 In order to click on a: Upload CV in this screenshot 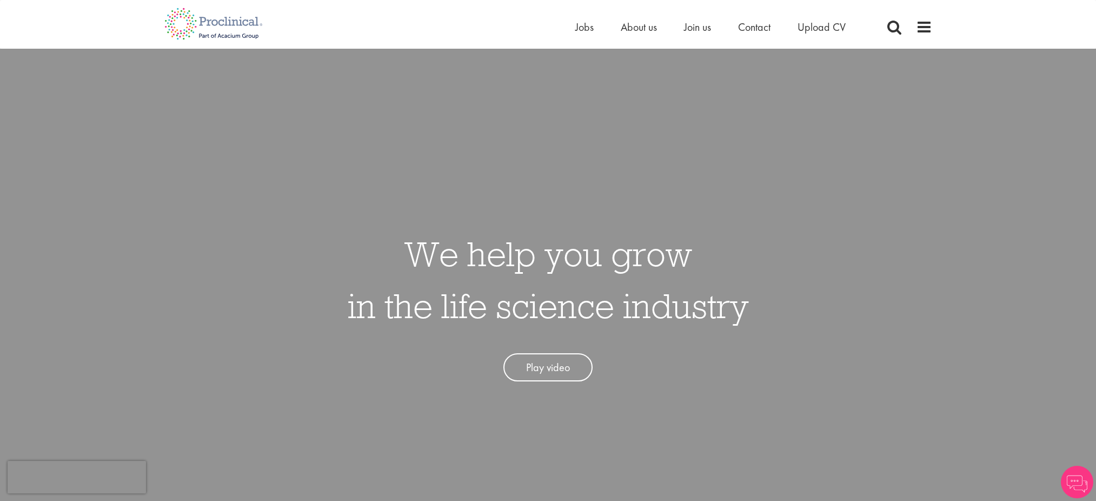, I will do `click(822, 27)`.